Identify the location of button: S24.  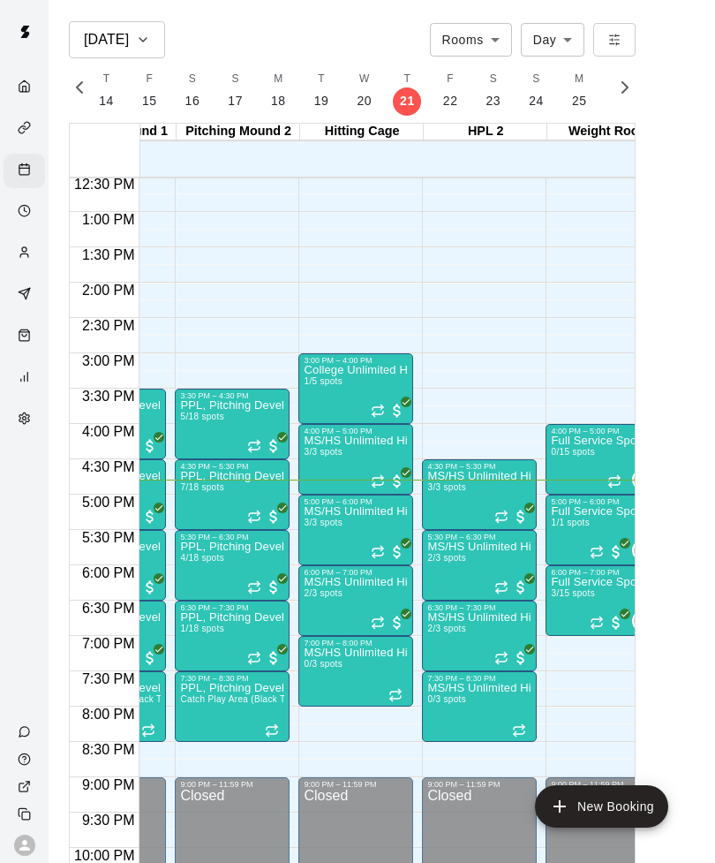
(536, 90).